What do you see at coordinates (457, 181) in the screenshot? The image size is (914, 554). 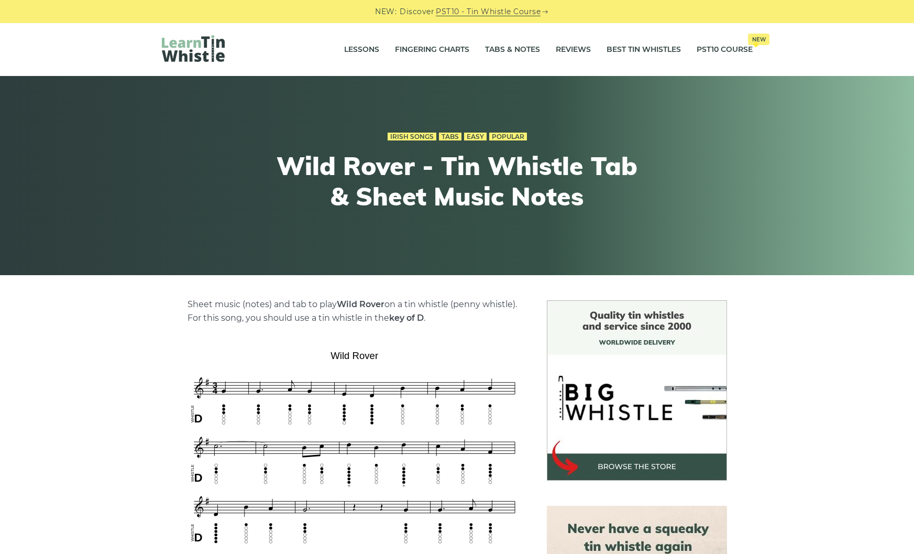 I see `h1: Wild Rover - Tin Whistle Tab & Sheet Music Notes` at bounding box center [457, 181].